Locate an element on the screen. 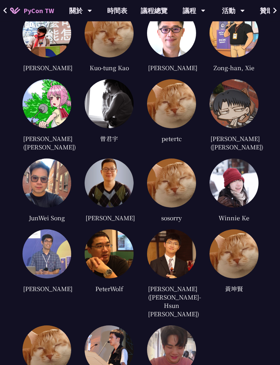 This screenshot has height=365, width=280. img: 761e049ec1edd5d40c9073b5ed8731ef.jpg is located at coordinates (47, 104).